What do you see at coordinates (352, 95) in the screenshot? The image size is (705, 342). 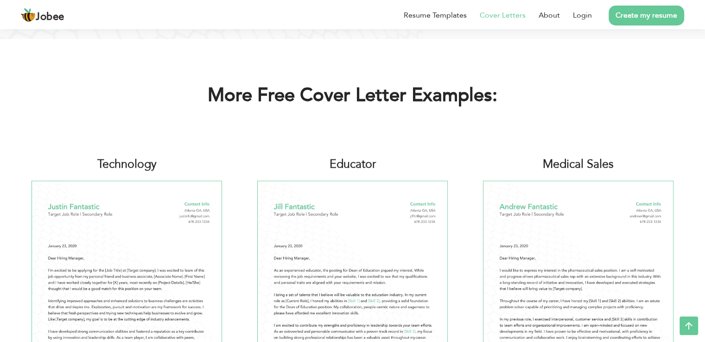 I see `h2: More Free Cover Letter Examples:` at bounding box center [352, 95].